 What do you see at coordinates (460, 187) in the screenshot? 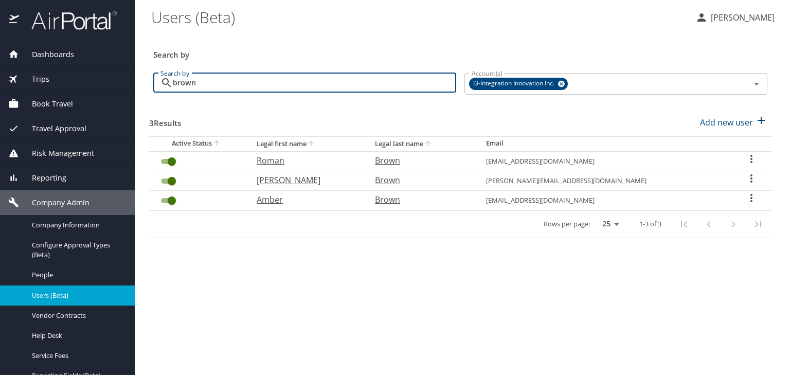
I see `table: User Search Table` at bounding box center [460, 187].